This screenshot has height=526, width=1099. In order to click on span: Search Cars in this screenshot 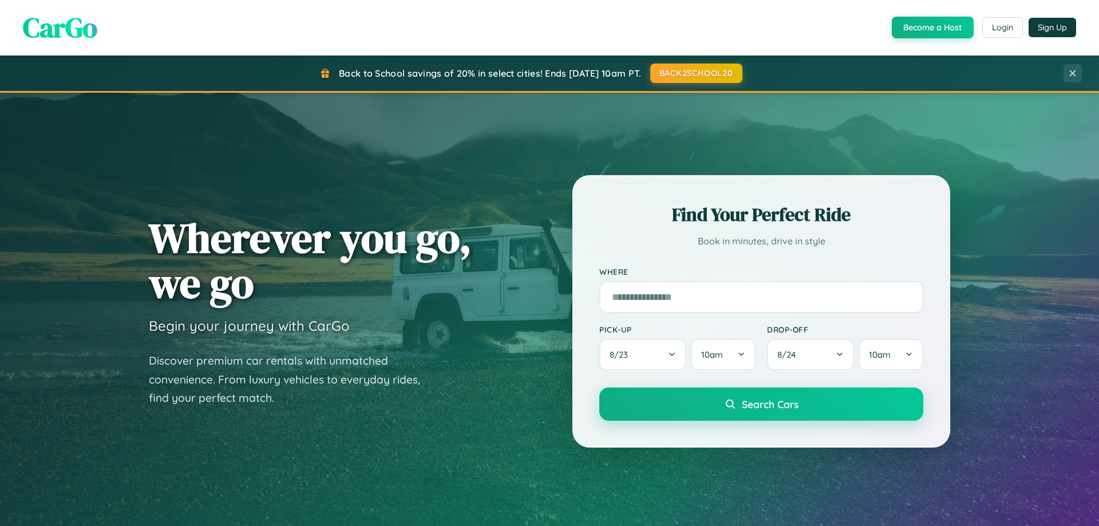, I will do `click(770, 404)`.